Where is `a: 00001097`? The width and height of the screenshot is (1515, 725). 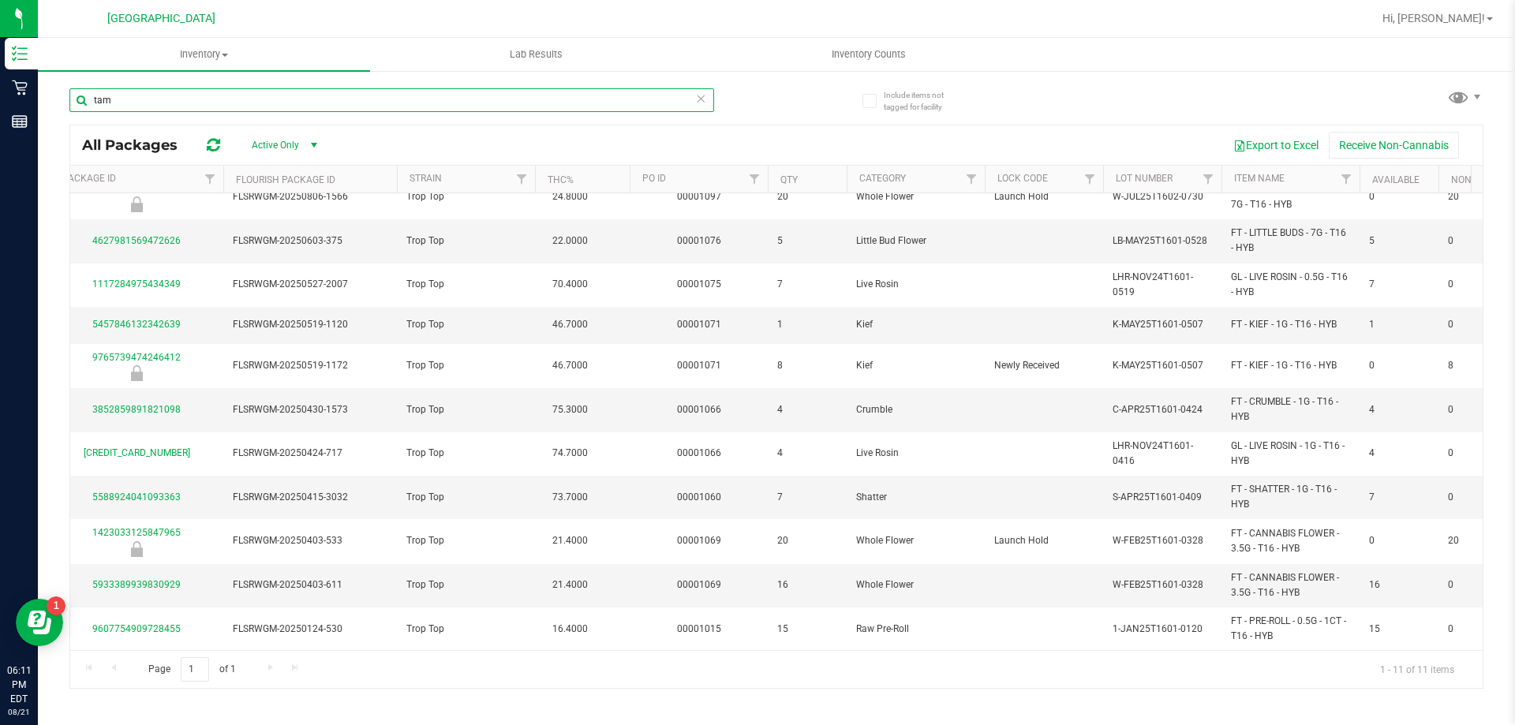 a: 00001097 is located at coordinates (699, 196).